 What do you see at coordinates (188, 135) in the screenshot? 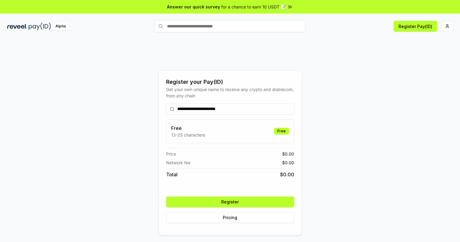
I see `p: 13-25 characters` at bounding box center [188, 135].